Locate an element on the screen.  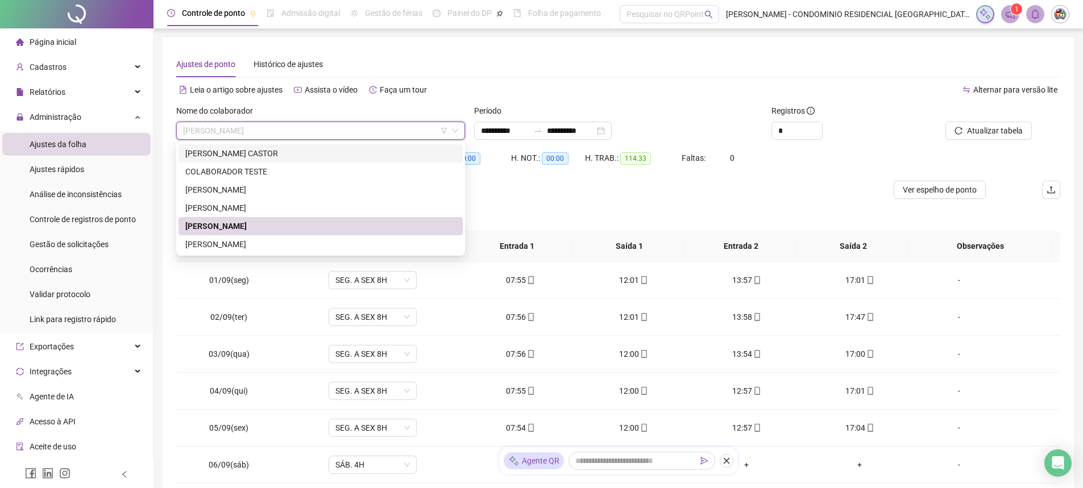
div: 07:55 is located at coordinates (520, 391).